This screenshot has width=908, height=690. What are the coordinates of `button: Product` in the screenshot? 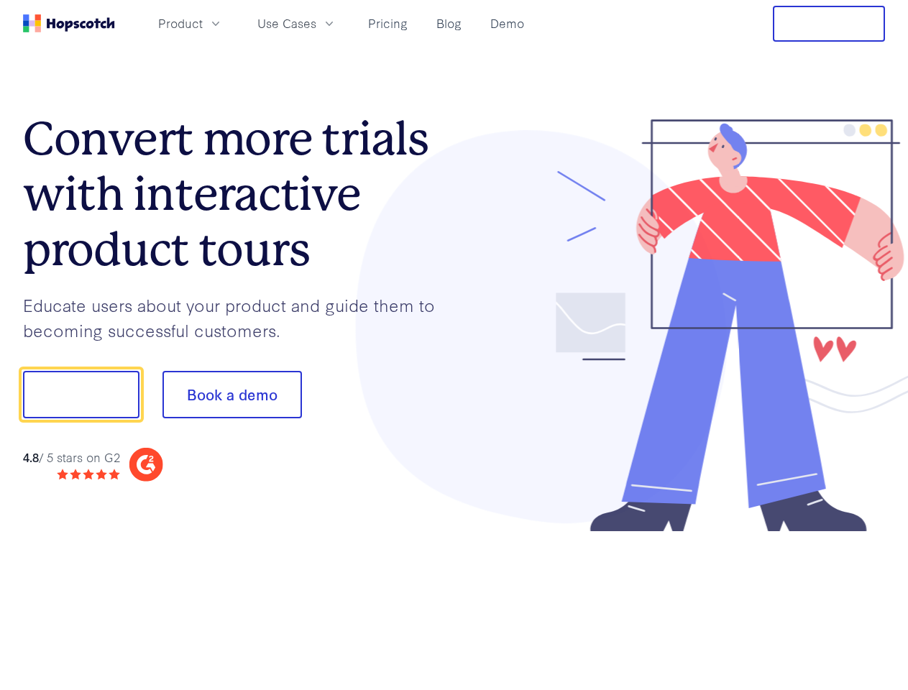 It's located at (190, 23).